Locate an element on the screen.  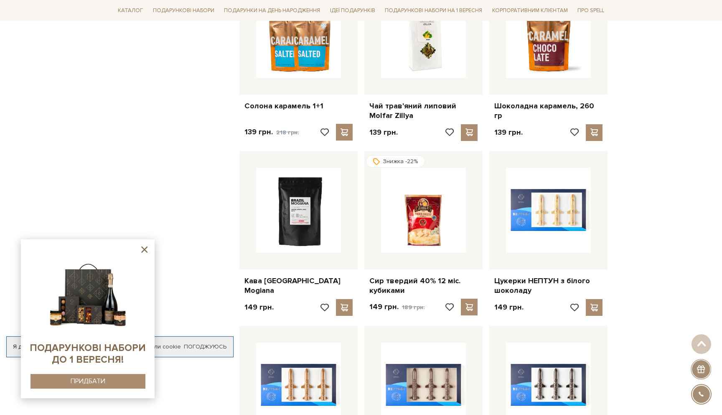
a: Ідеї подарунків is located at coordinates (353, 10).